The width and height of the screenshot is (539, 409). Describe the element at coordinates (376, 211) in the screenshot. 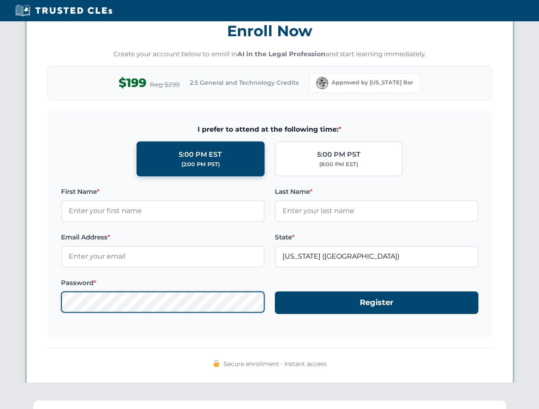

I see `input: Enter your last name` at that location.